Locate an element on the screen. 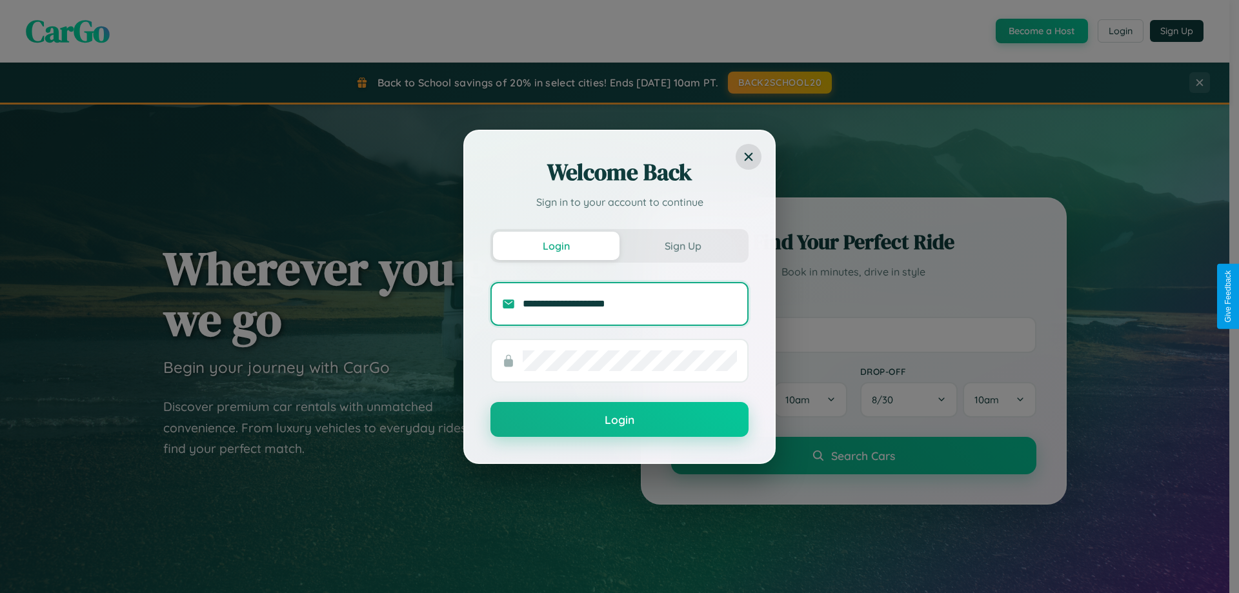 The image size is (1239, 593). div: Give Feedback is located at coordinates (1228, 296).